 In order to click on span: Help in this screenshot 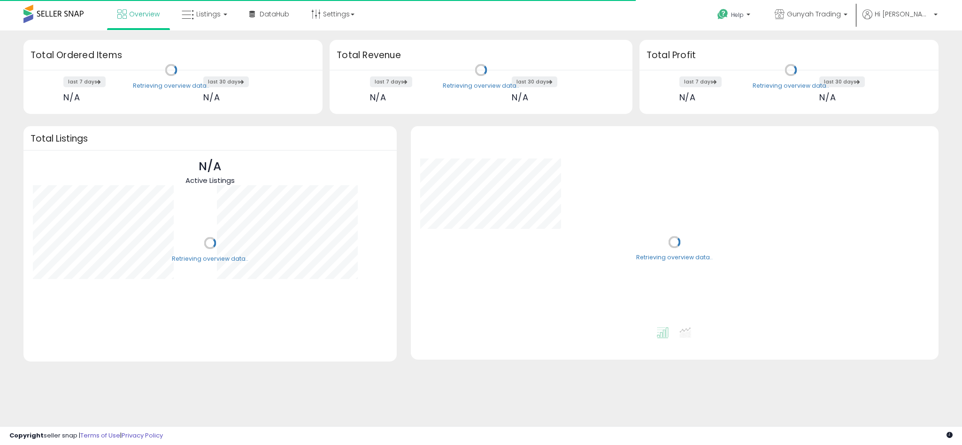, I will do `click(737, 15)`.